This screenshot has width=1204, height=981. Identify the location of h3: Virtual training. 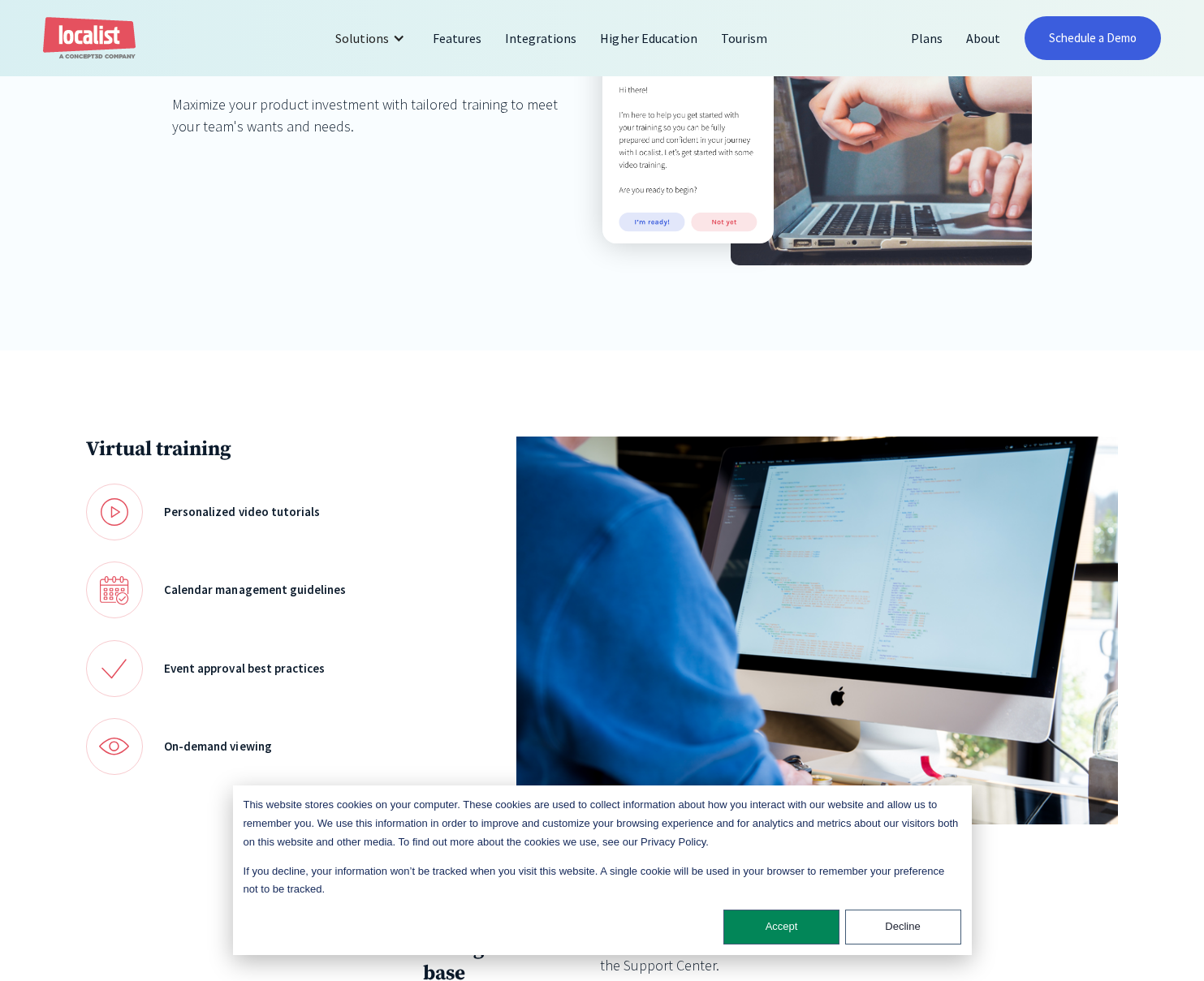
(236, 449).